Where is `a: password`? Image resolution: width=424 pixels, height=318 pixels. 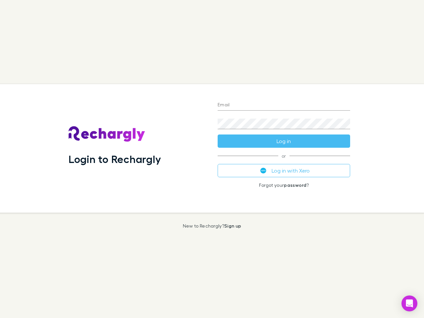 a: password is located at coordinates (295, 185).